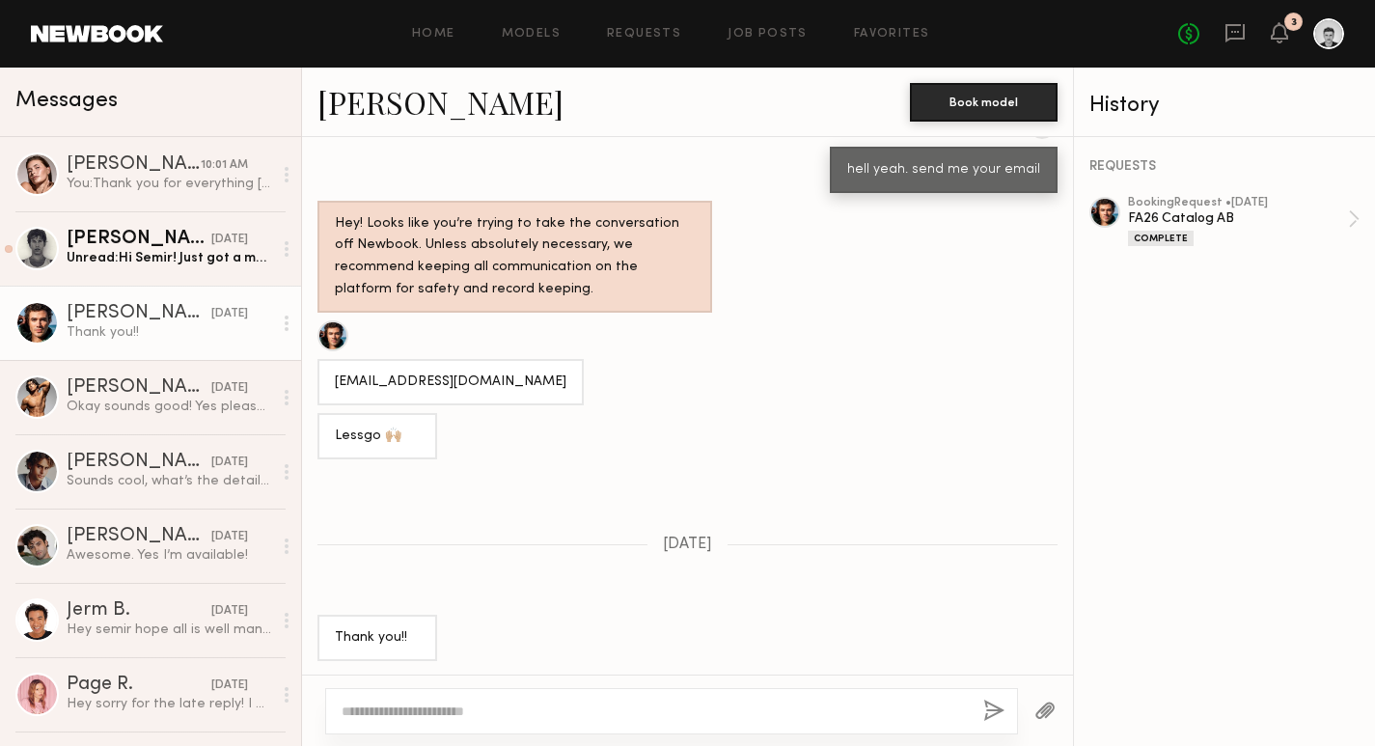 This screenshot has width=1375, height=746. Describe the element at coordinates (433, 34) in the screenshot. I see `a: Home` at that location.